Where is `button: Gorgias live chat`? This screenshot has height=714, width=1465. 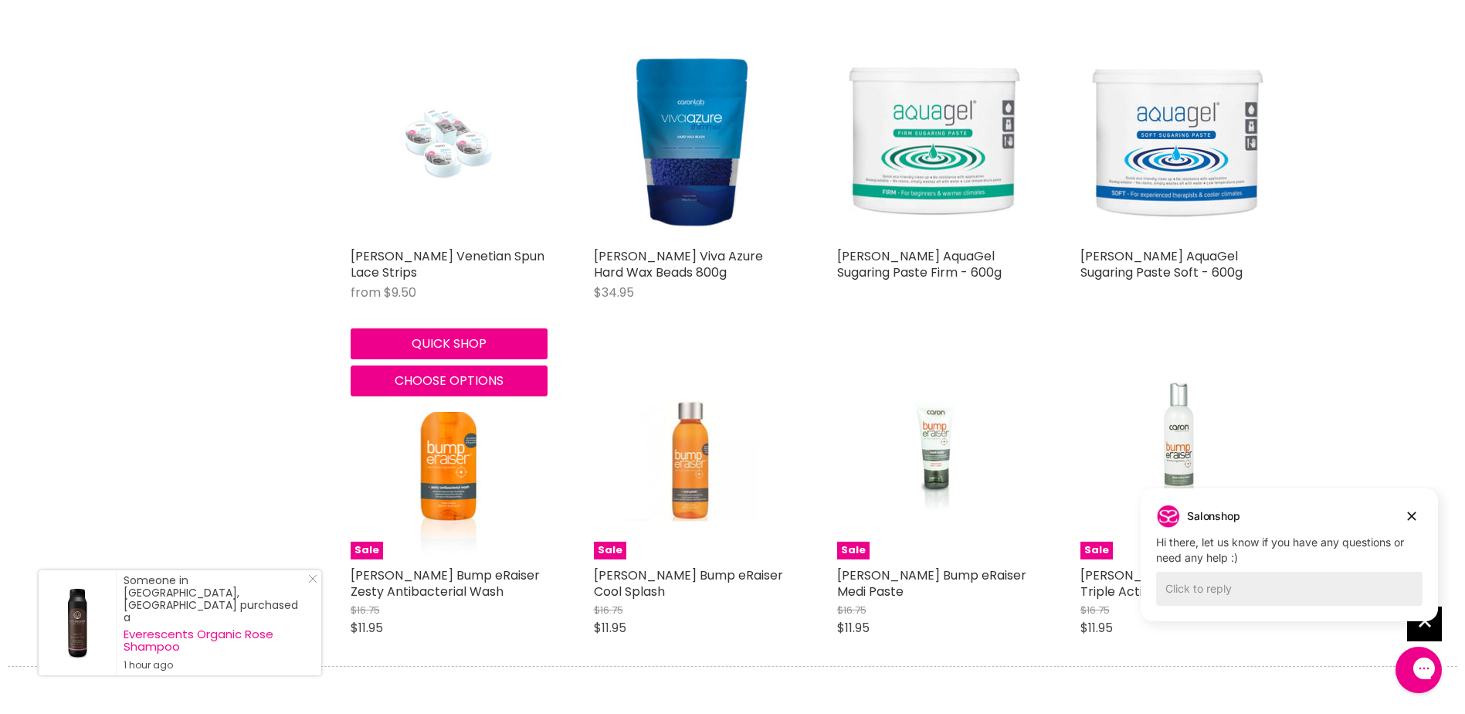
button: Gorgias live chat is located at coordinates (31, 29).